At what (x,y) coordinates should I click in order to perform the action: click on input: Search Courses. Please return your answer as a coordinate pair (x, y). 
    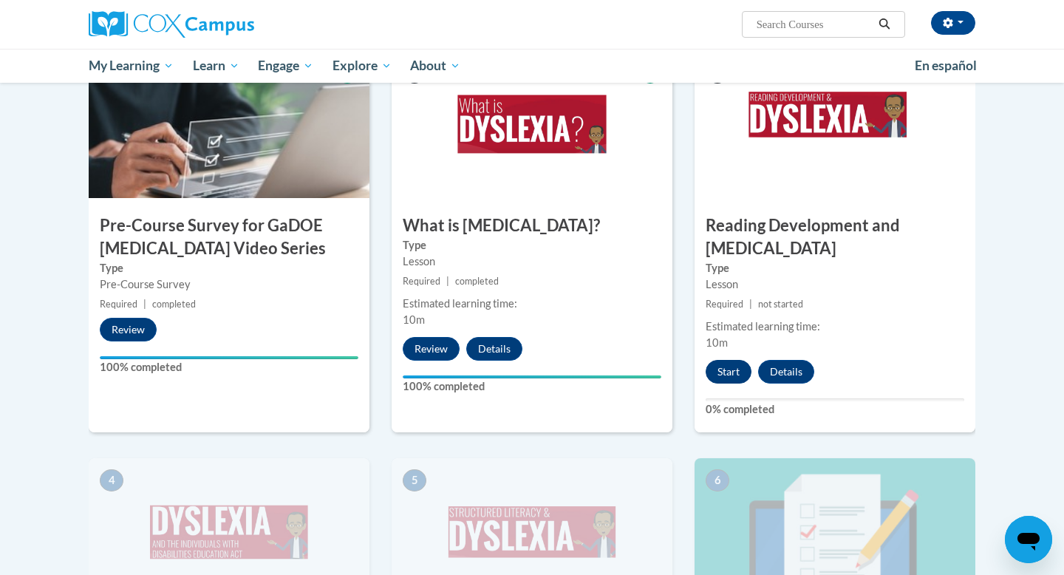
    Looking at the image, I should click on (814, 24).